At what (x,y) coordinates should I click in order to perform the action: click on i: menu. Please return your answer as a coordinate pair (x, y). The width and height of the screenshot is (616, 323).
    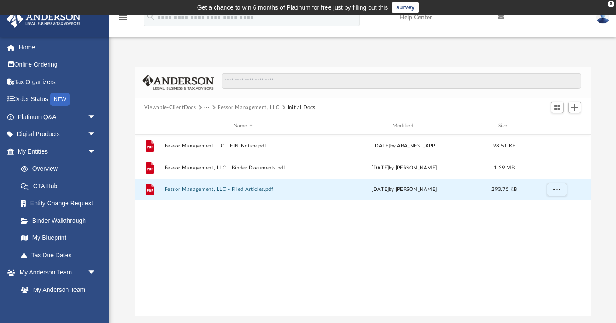
    Looking at the image, I should click on (123, 17).